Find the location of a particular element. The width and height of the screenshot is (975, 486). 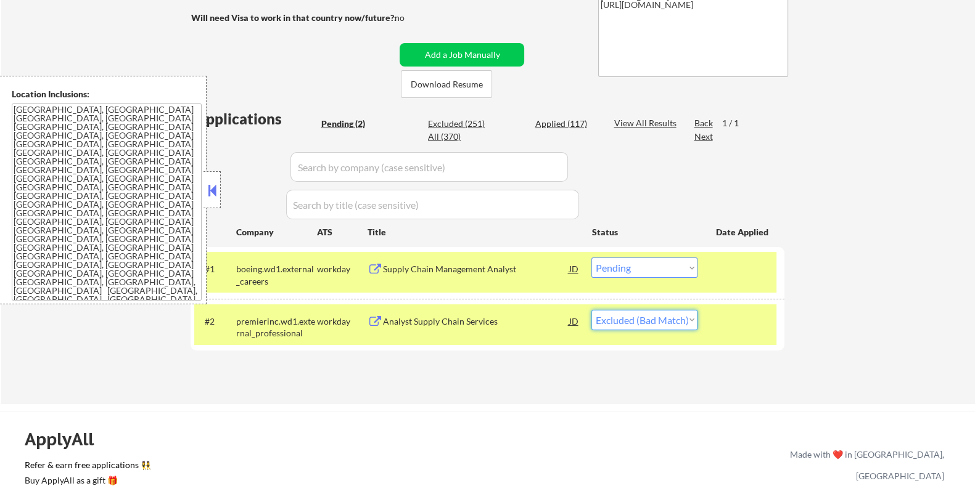

div: 1 / 1 is located at coordinates (735, 123).